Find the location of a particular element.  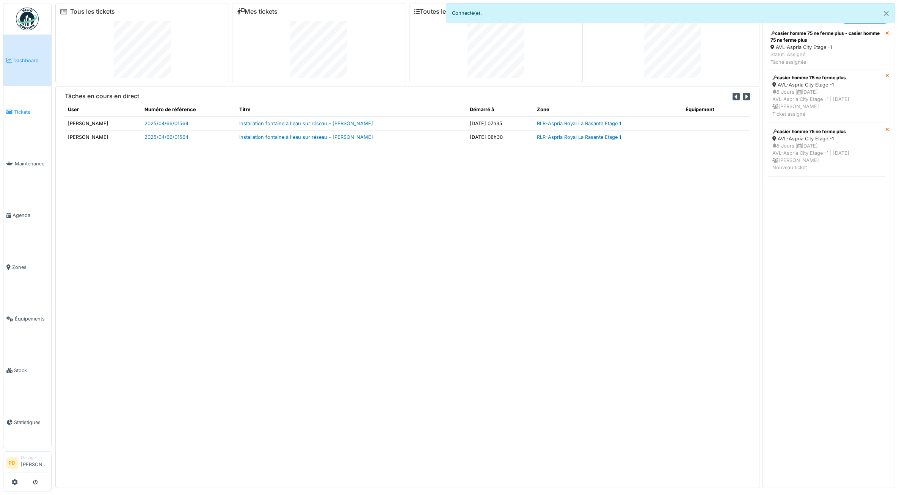

div: Connecté(e). is located at coordinates (671, 13).